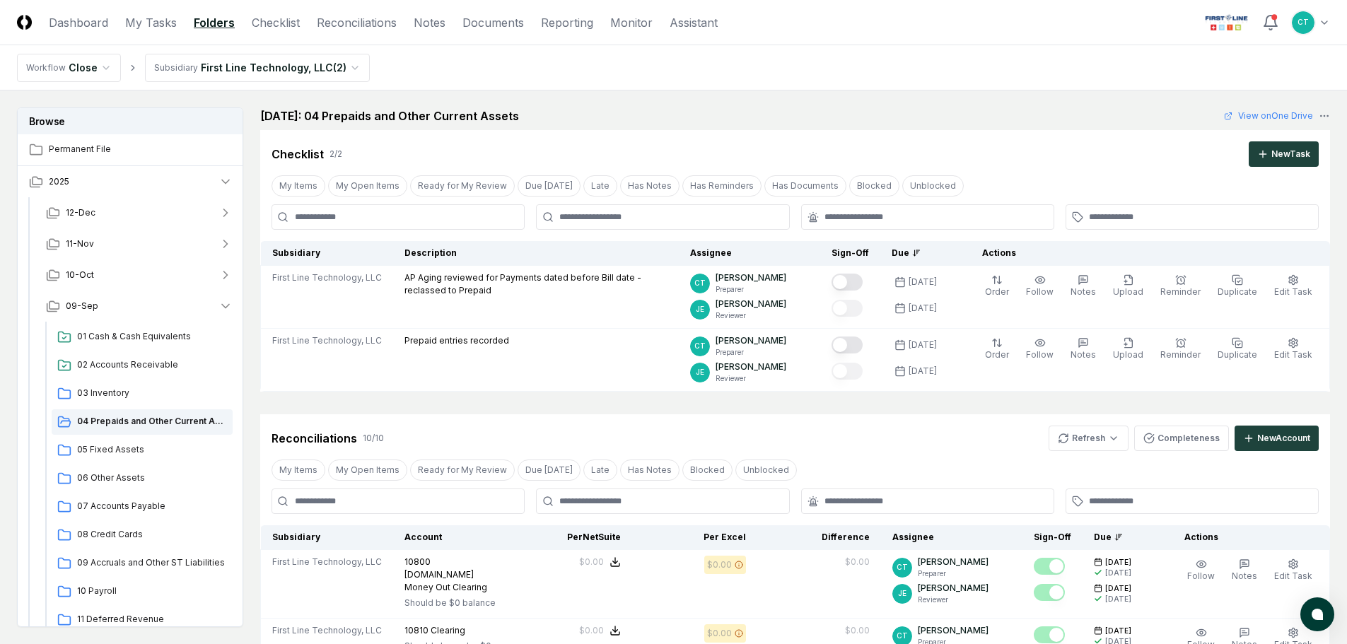 This screenshot has height=644, width=1347. What do you see at coordinates (600, 470) in the screenshot?
I see `button: Late` at bounding box center [600, 470].